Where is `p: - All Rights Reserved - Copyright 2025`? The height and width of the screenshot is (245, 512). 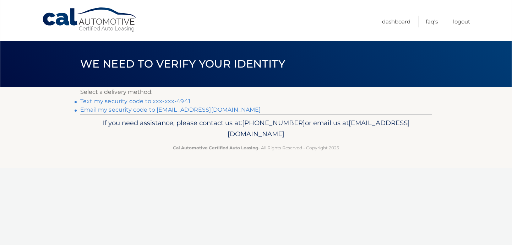
p: - All Rights Reserved - Copyright 2025 is located at coordinates (256, 147).